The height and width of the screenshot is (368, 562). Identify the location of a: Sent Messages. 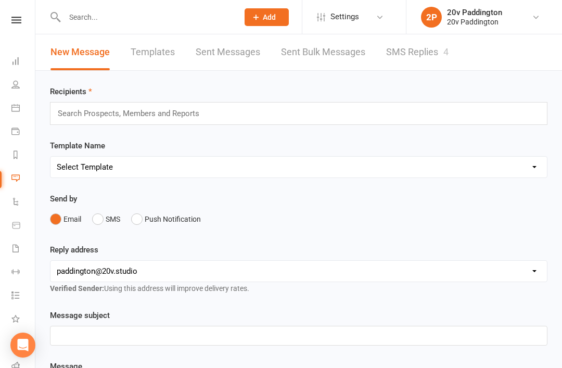
(228, 52).